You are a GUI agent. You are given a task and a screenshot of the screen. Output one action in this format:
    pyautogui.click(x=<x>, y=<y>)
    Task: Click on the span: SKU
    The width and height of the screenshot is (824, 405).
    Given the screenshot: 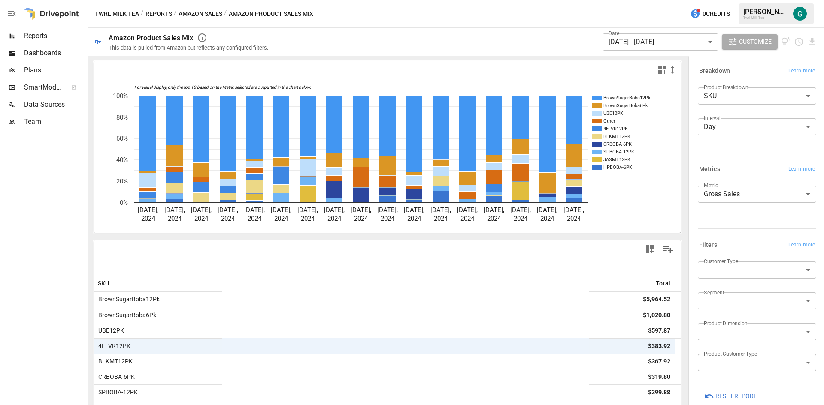 What is the action you would take?
    pyautogui.click(x=103, y=284)
    